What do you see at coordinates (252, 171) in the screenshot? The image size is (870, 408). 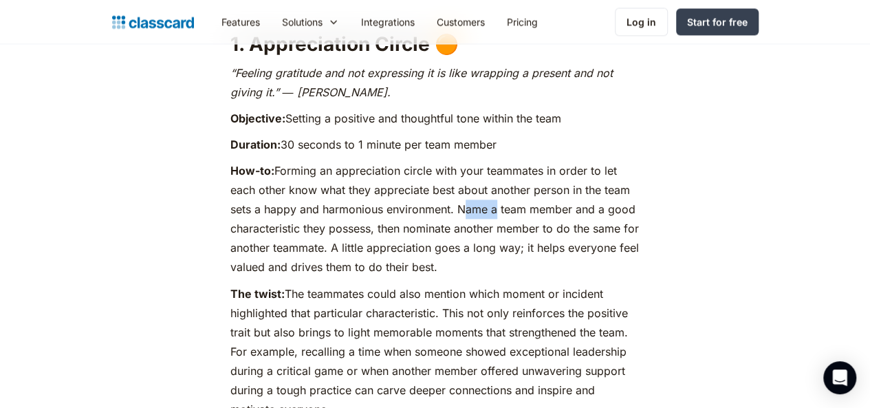 I see `strong: How-to:` at bounding box center [252, 171].